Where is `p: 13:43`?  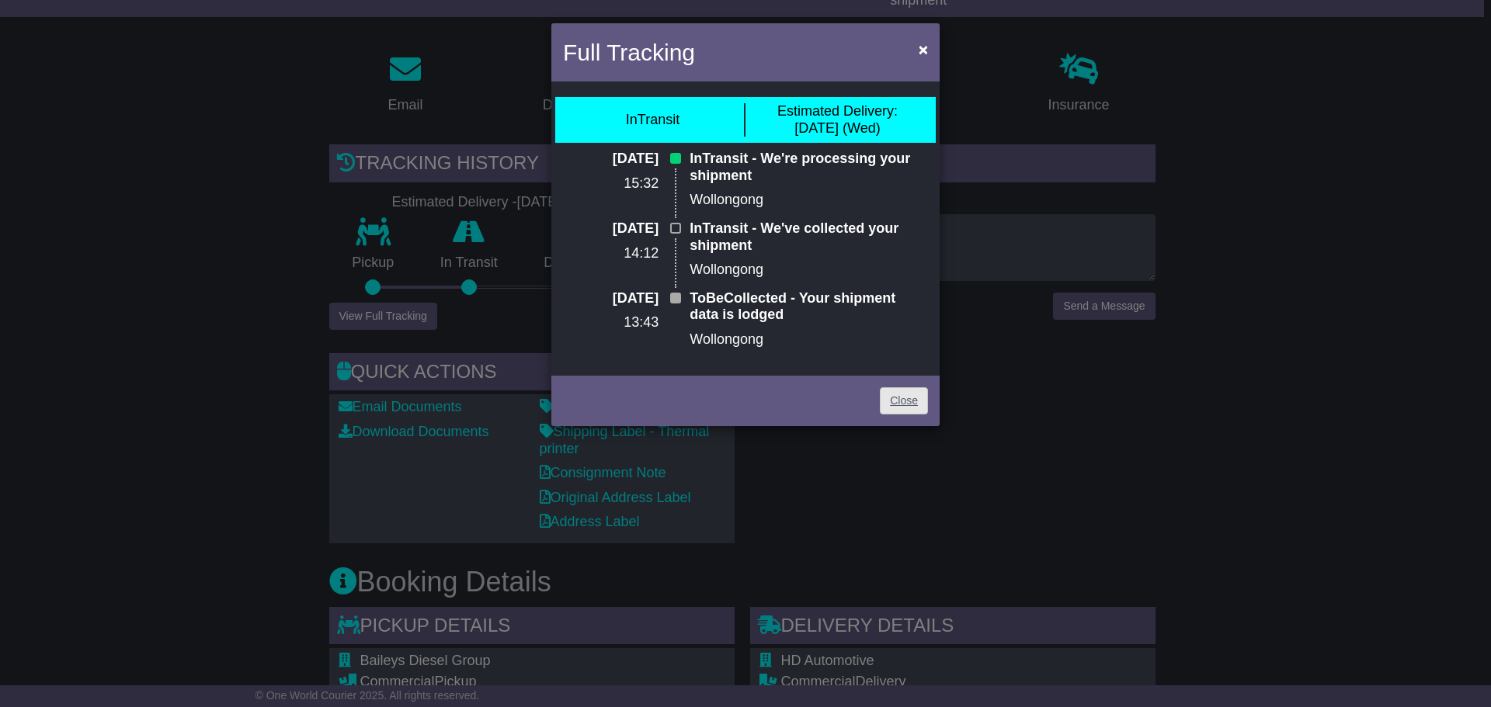
p: 13:43 is located at coordinates (610, 323).